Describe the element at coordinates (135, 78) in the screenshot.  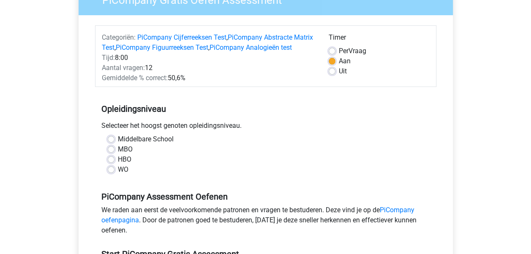
I see `span: Gemiddelde % correct:` at that location.